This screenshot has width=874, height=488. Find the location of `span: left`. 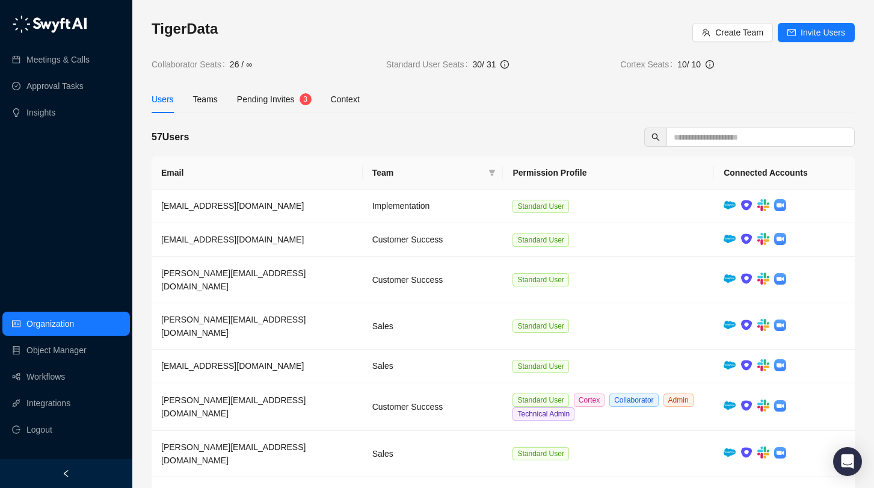

span: left is located at coordinates (66, 473).